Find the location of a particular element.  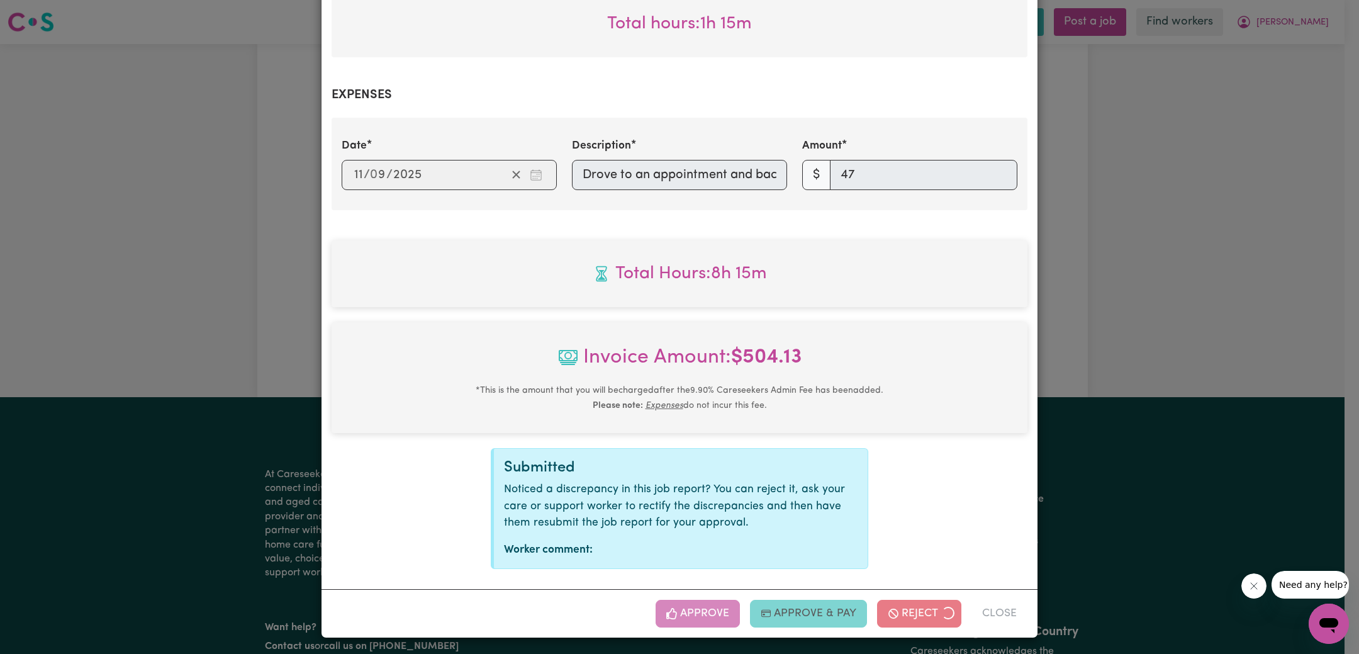

span: 0 is located at coordinates (374, 175).